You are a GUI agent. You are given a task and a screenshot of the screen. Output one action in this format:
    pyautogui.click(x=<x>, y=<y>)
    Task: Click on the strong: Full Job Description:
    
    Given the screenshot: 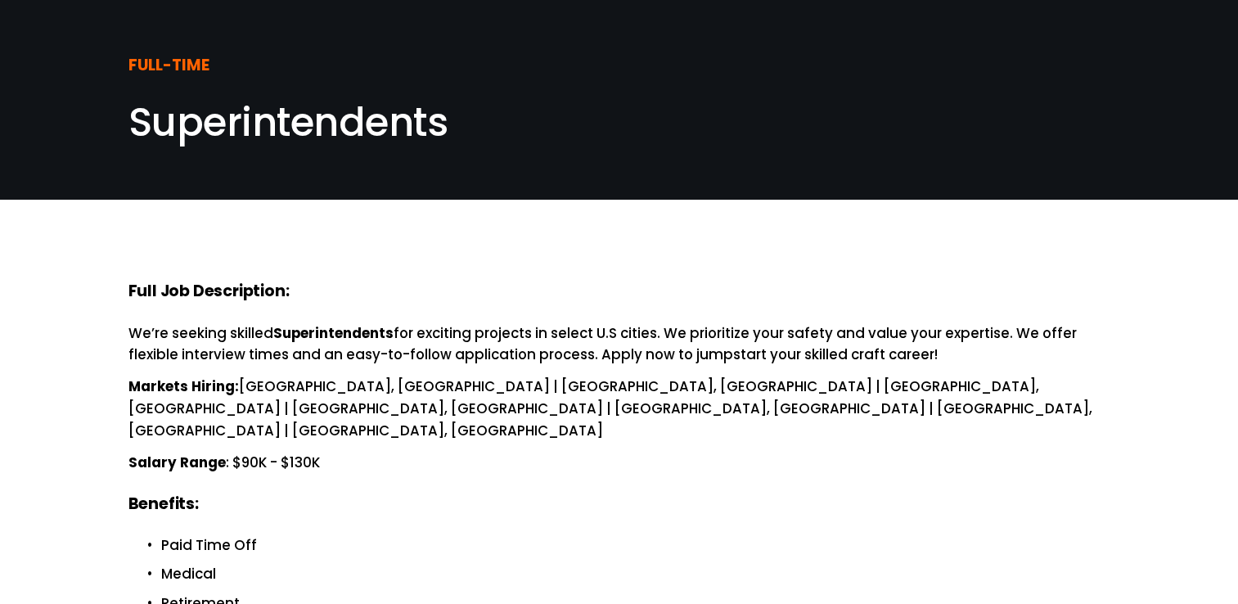 What is the action you would take?
    pyautogui.click(x=209, y=291)
    